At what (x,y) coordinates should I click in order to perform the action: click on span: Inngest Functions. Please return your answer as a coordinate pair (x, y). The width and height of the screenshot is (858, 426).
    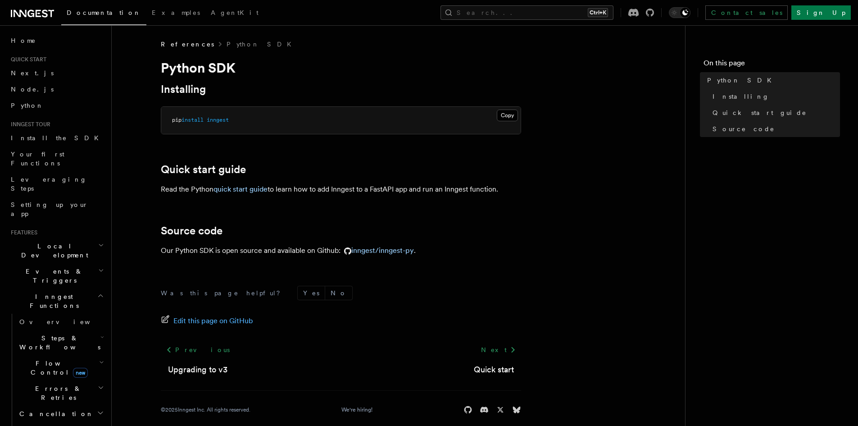
    Looking at the image, I should click on (52, 301).